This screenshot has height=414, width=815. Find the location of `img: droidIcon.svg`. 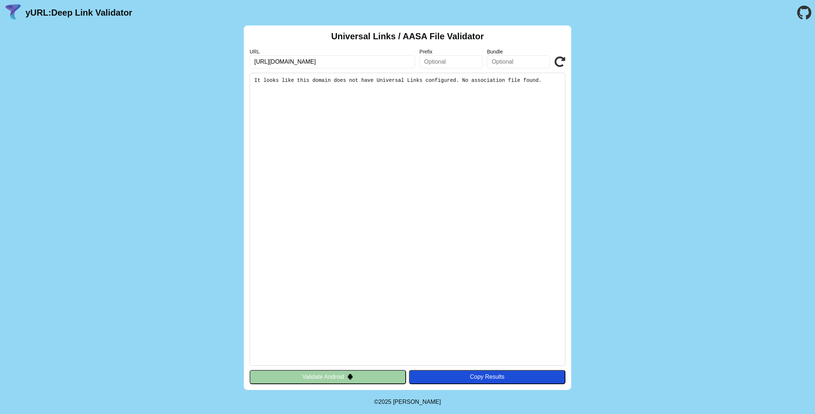

img: droidIcon.svg is located at coordinates (350, 376).